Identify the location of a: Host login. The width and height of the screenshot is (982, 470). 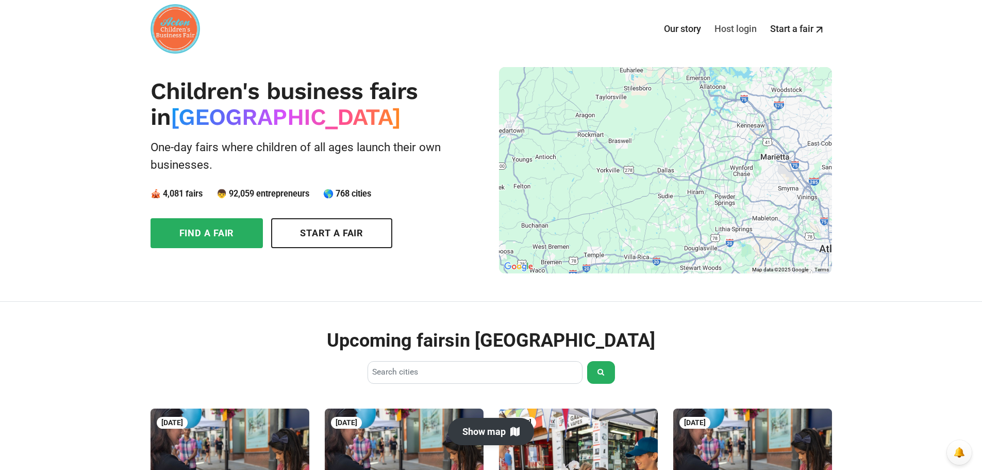
(736, 29).